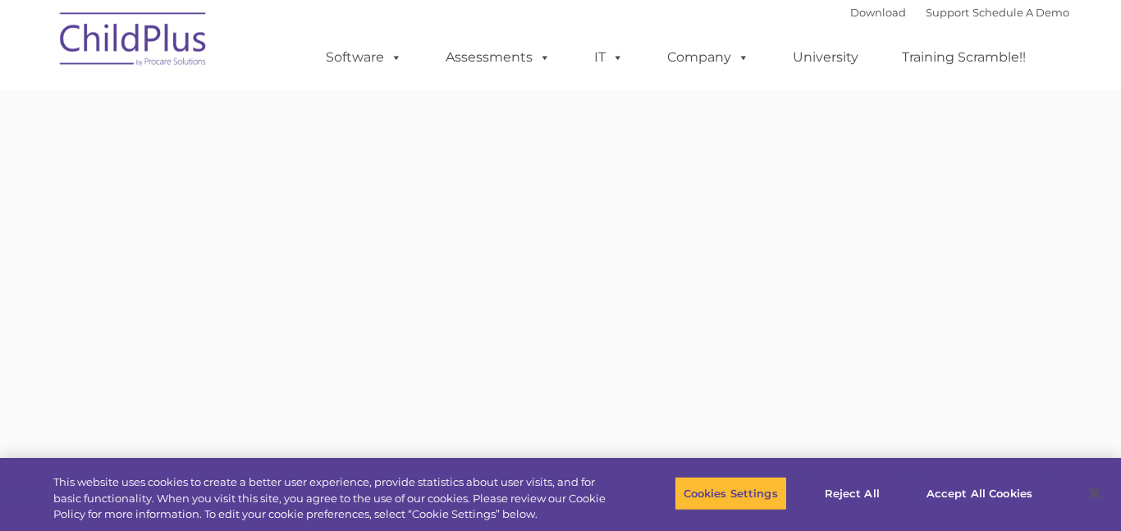 The width and height of the screenshot is (1121, 531). I want to click on a: Software, so click(364, 57).